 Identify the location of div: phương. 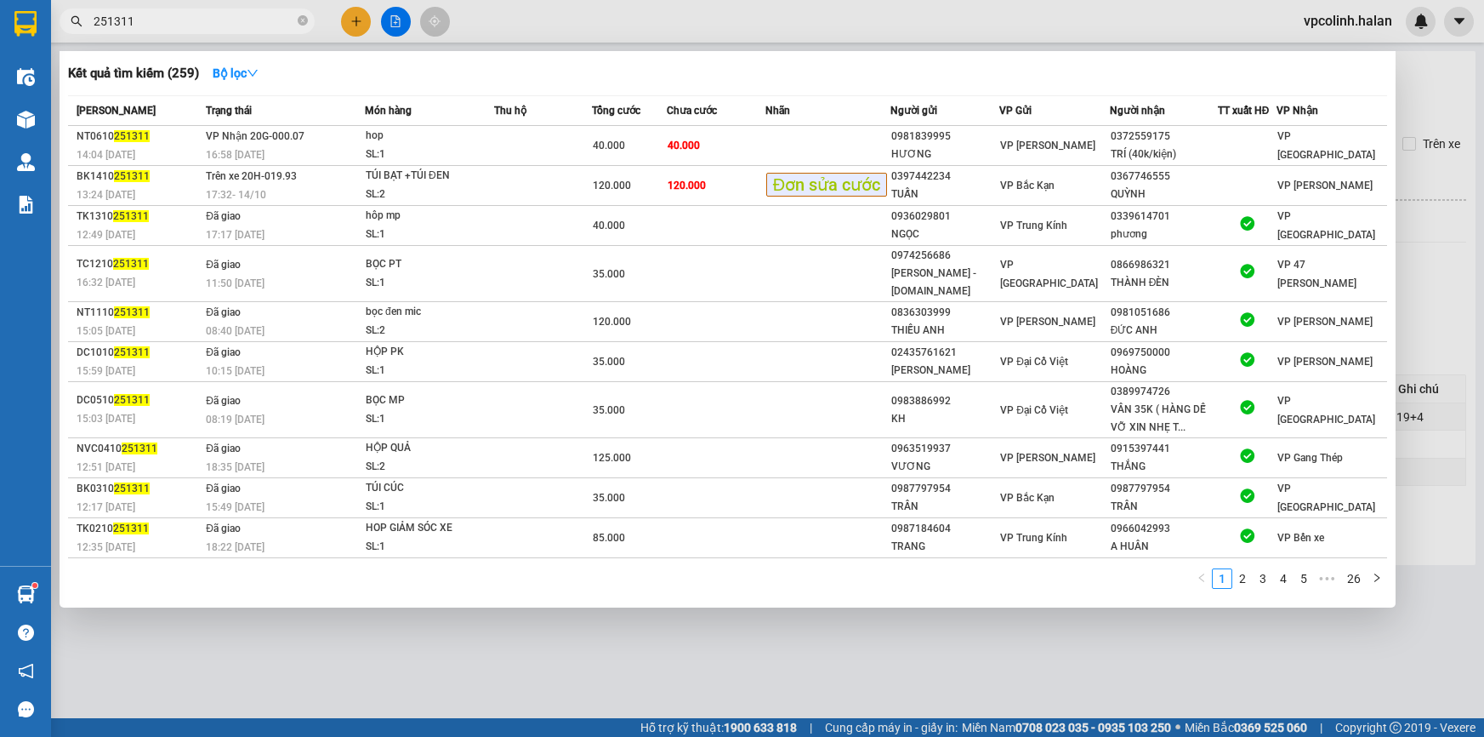
(1164, 234).